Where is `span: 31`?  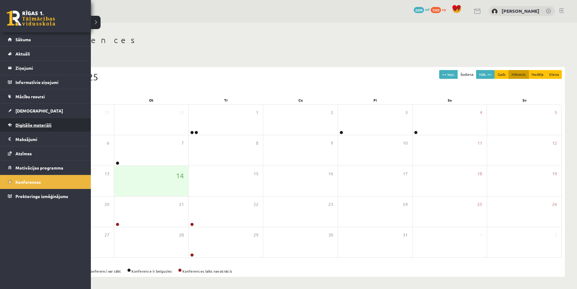 span: 31 is located at coordinates (406, 235).